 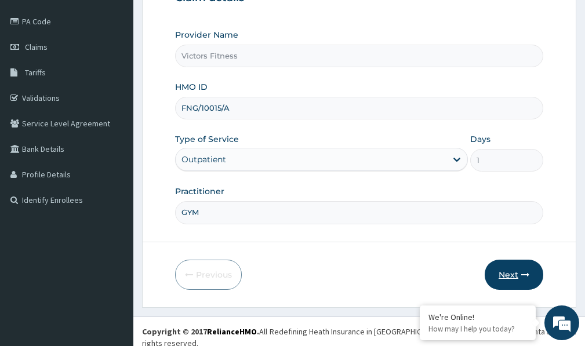 What do you see at coordinates (478, 329) in the screenshot?
I see `p: How may I help you today?` at bounding box center [478, 329].